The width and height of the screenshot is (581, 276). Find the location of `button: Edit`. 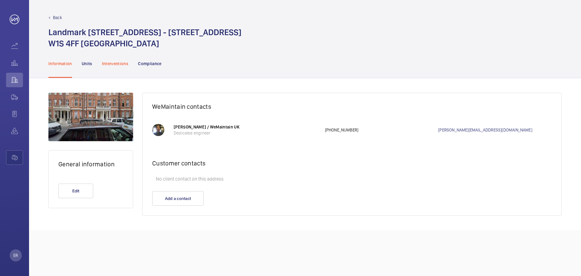

button: Edit is located at coordinates (76, 191).